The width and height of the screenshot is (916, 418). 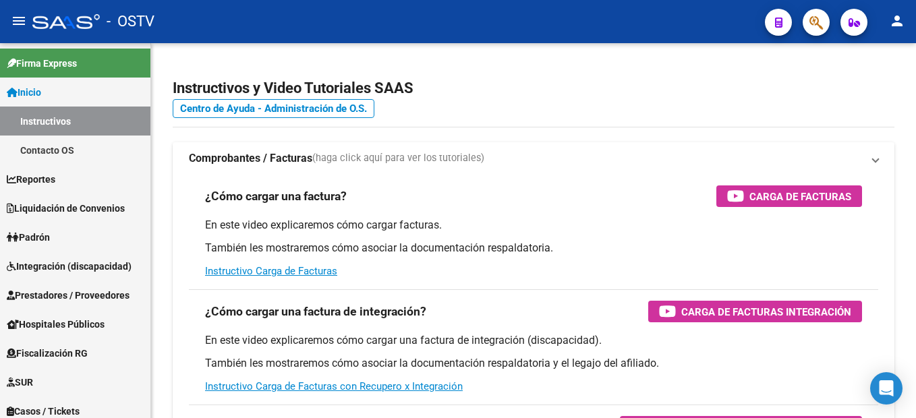 What do you see at coordinates (534, 225) in the screenshot?
I see `p: En este video explicaremos cómo cargar facturas.` at bounding box center [534, 225].